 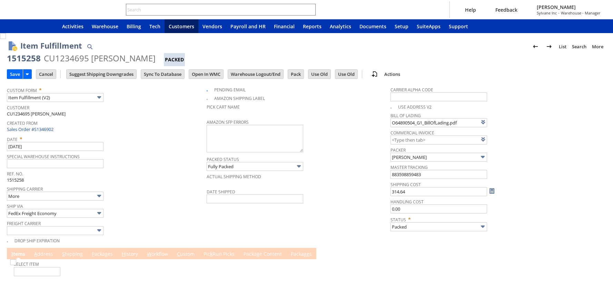 I want to click on a: Billing, so click(x=134, y=26).